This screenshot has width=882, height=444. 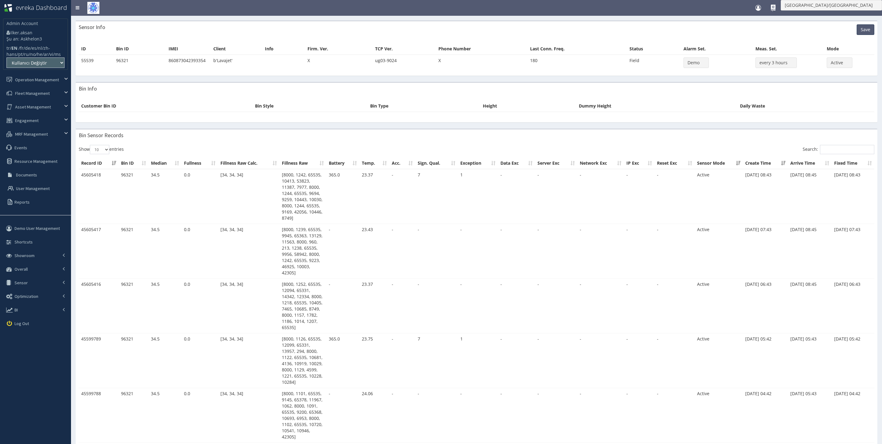 I want to click on a: he, so click(x=40, y=54).